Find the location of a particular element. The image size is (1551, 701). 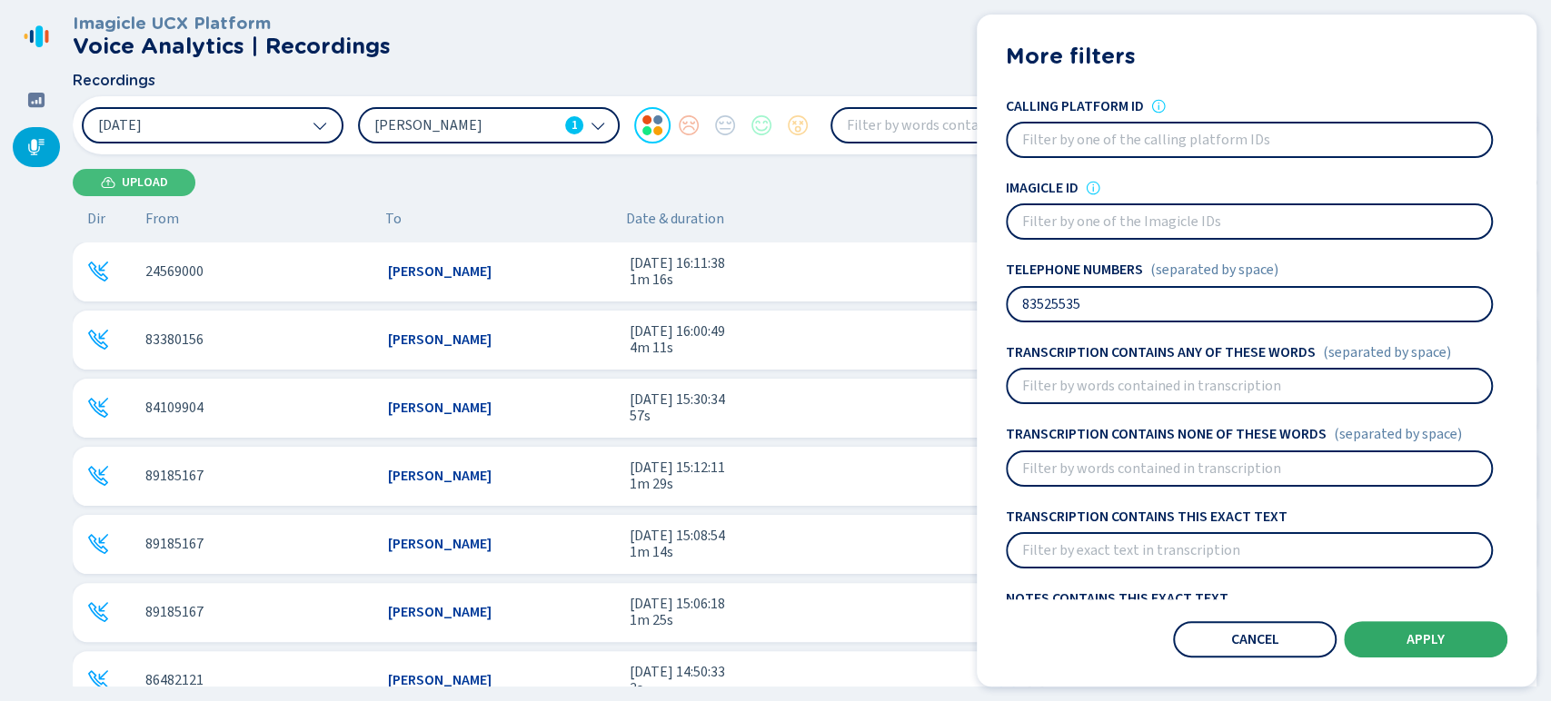

input: Filter by one of the Imagicle IDs is located at coordinates (1249, 222).